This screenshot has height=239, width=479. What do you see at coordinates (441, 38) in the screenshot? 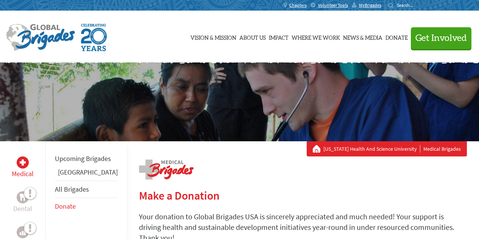
I see `button: Get Involved` at bounding box center [441, 38].